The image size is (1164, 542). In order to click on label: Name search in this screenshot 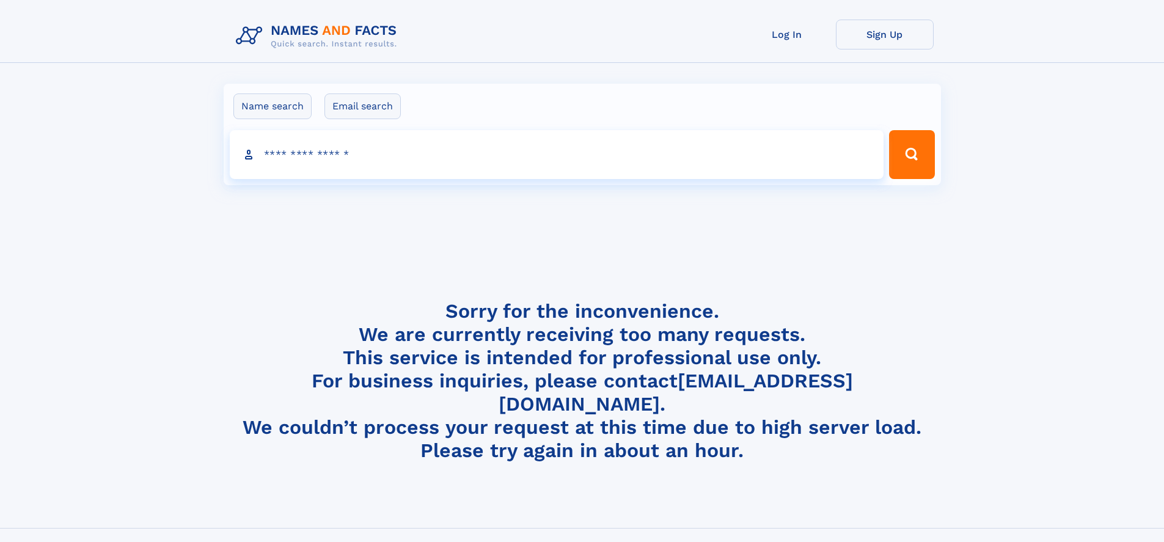, I will do `click(272, 106)`.